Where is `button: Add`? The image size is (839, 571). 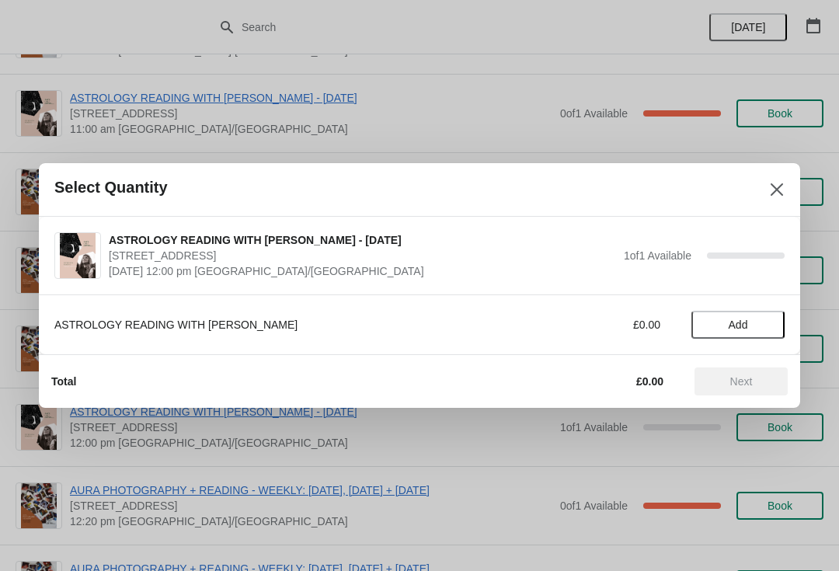 button: Add is located at coordinates (738, 325).